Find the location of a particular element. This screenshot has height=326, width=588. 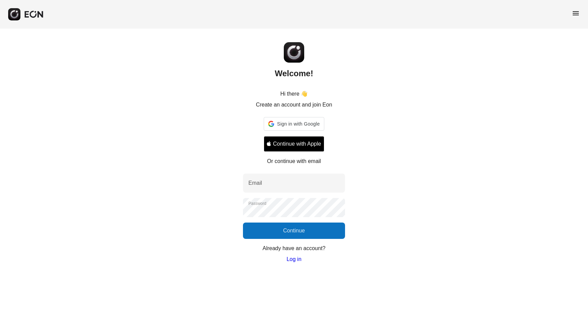

a: Log in is located at coordinates (294, 260).